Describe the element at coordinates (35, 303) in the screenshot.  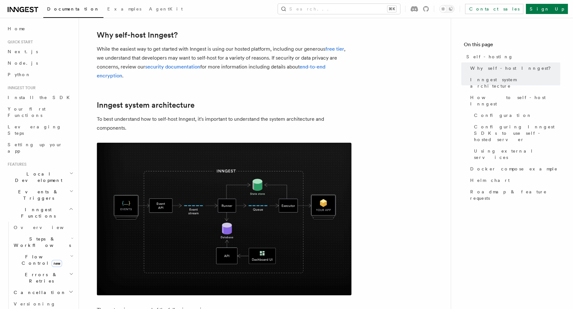
I see `span: Versioning` at that location.